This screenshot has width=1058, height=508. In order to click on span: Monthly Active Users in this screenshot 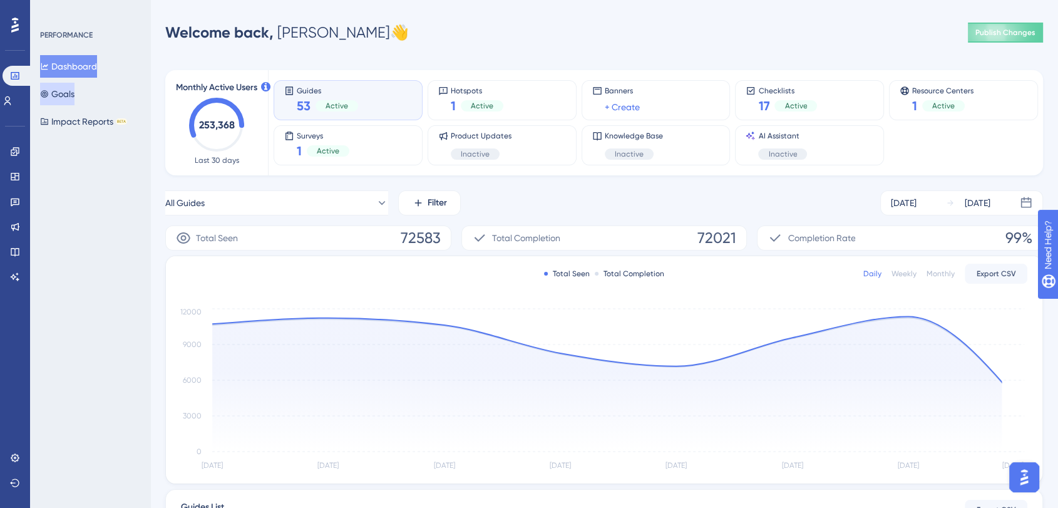, I will do `click(217, 88)`.